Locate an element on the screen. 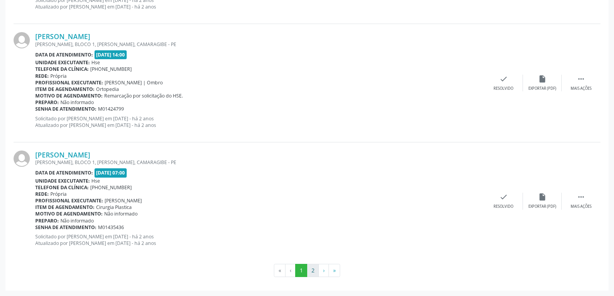 Image resolution: width=614 pixels, height=296 pixels. ul: Pagination is located at coordinates (307, 271).